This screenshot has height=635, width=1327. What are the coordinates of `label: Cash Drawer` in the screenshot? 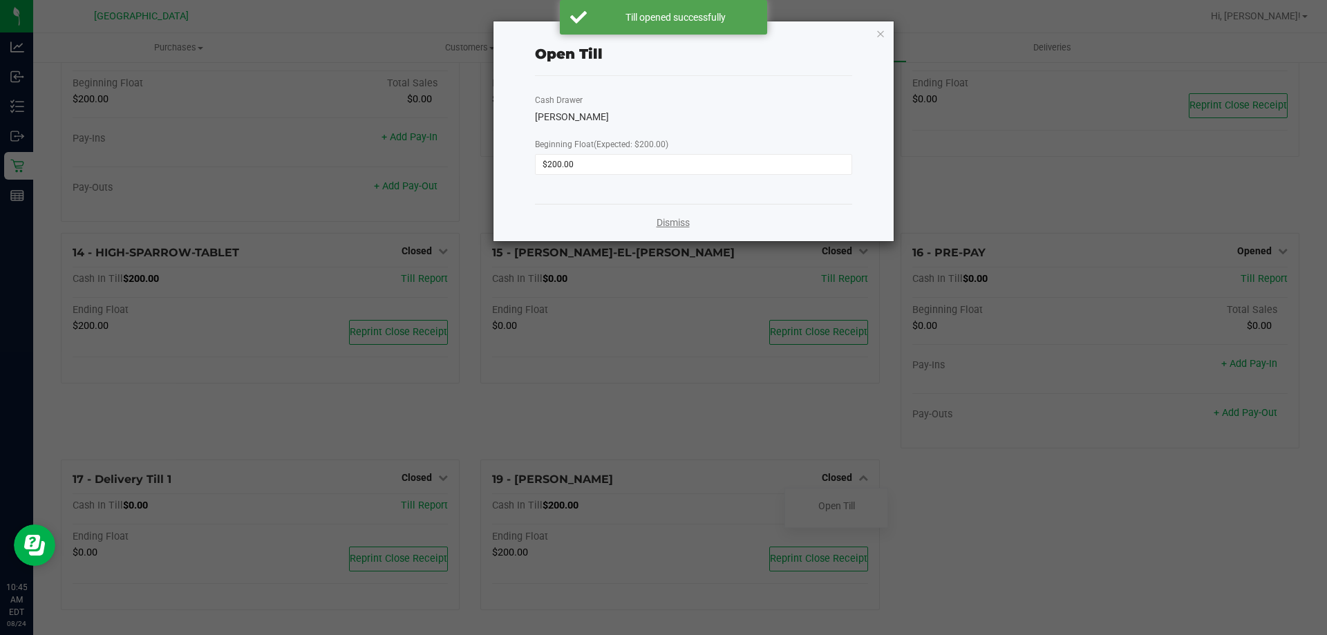 It's located at (559, 100).